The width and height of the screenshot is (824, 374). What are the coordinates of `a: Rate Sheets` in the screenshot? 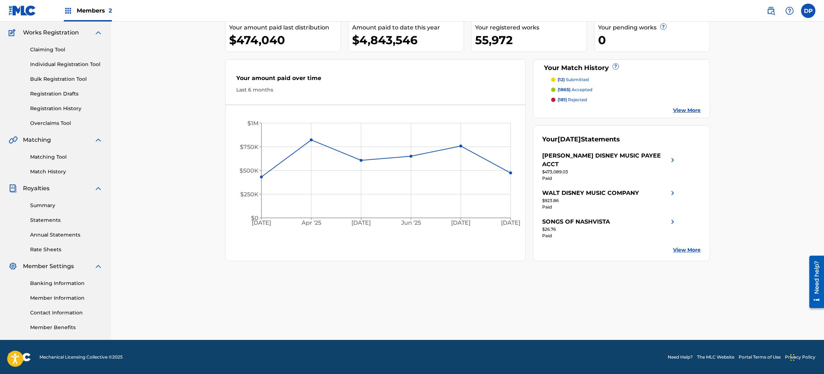 It's located at (66, 249).